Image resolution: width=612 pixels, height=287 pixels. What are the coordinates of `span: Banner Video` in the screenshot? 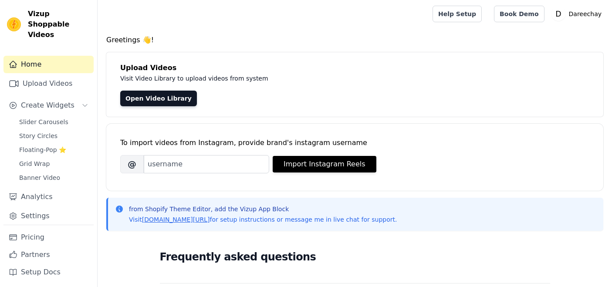 It's located at (40, 178).